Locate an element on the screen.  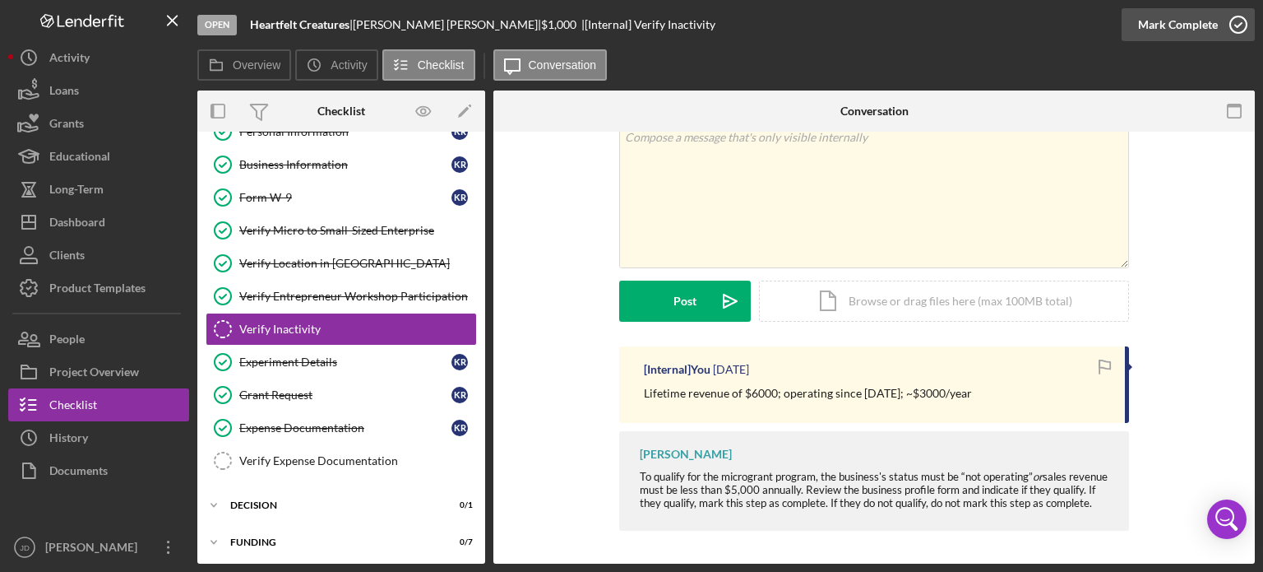
button: Loans is located at coordinates (99, 90).